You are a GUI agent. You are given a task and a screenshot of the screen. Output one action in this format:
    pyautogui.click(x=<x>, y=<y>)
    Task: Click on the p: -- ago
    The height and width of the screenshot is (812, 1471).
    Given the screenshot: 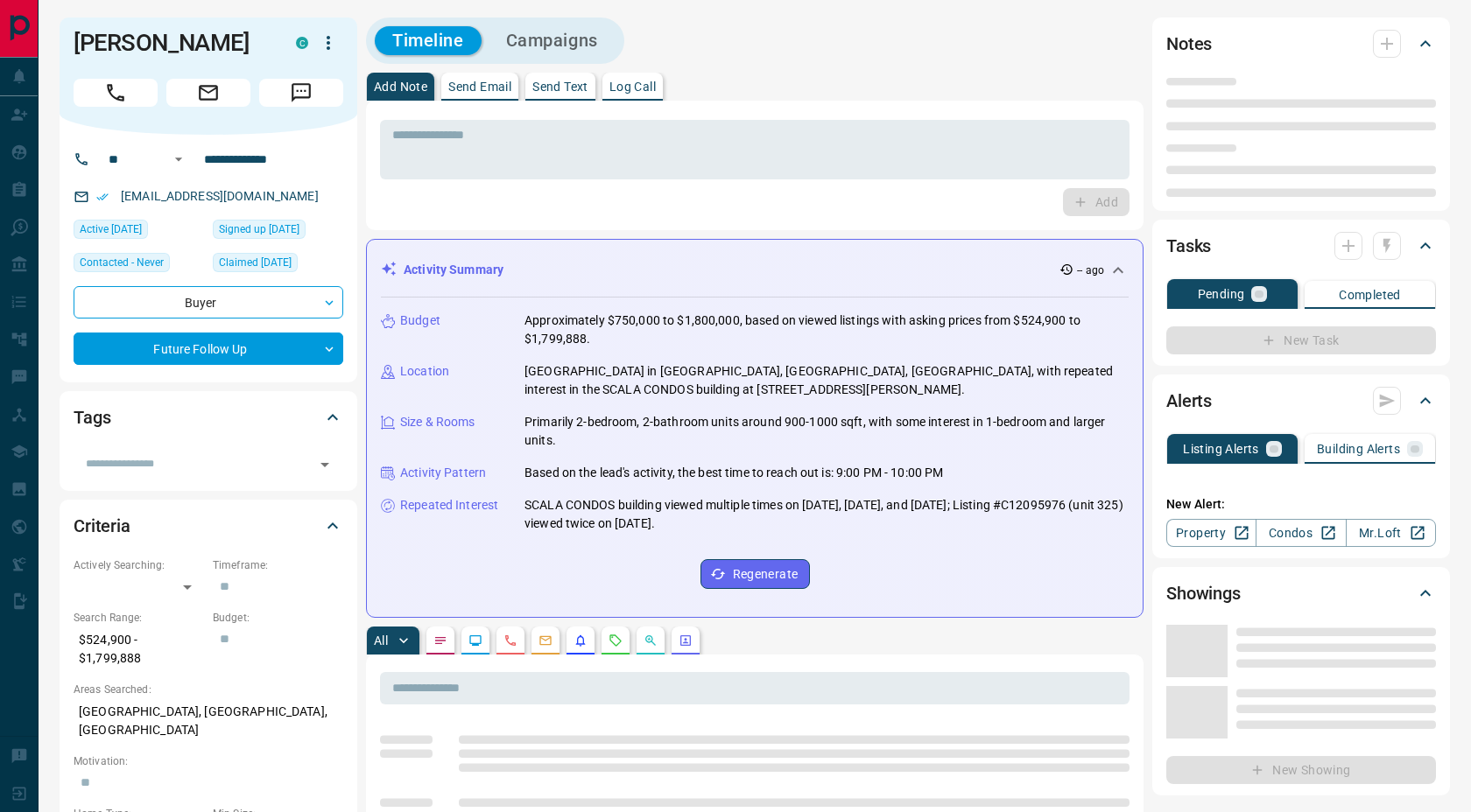 What is the action you would take?
    pyautogui.click(x=1090, y=270)
    